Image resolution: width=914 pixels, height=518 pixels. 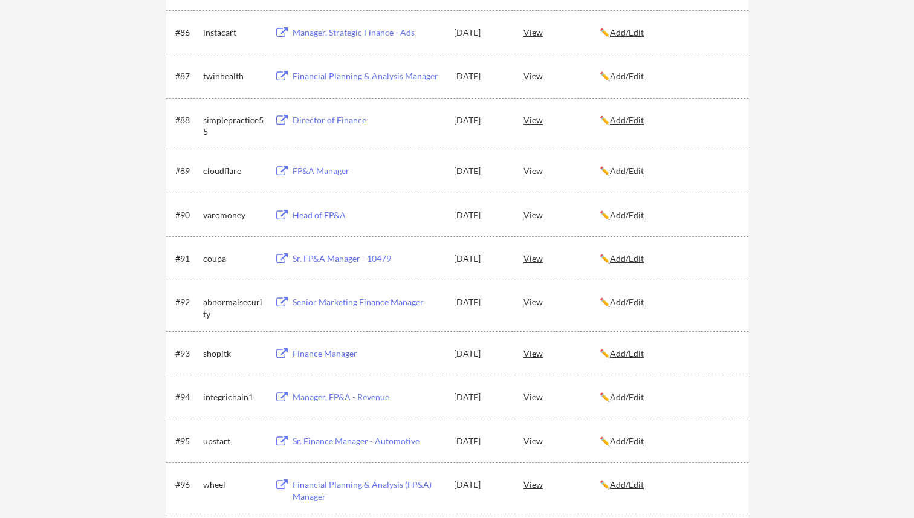 What do you see at coordinates (187, 259) in the screenshot?
I see `div: #91` at bounding box center [187, 259].